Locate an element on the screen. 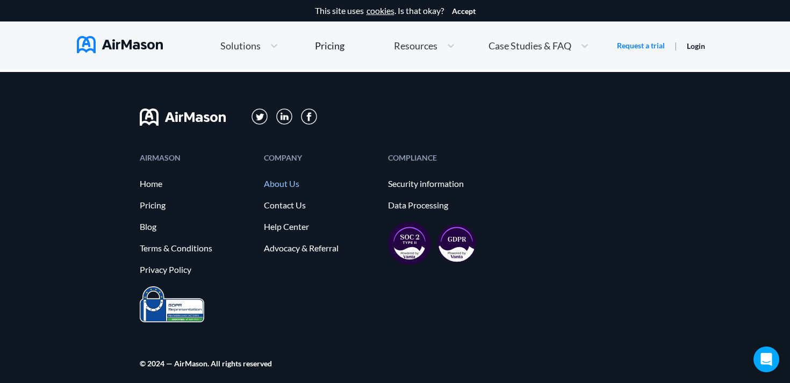 The height and width of the screenshot is (383, 790). a: Privacy Policy is located at coordinates (196, 270).